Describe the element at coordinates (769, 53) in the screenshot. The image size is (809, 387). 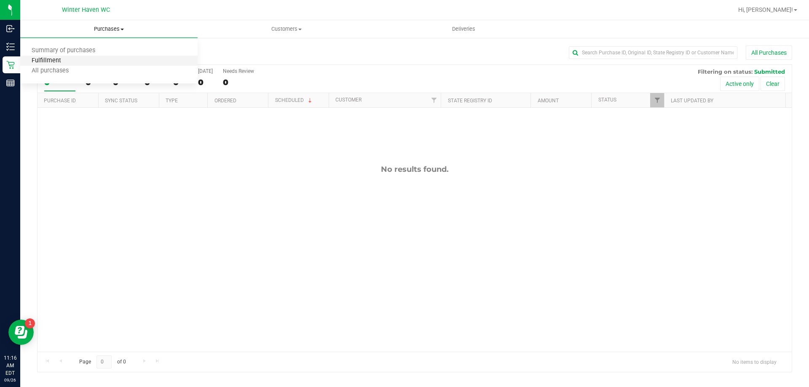
I see `button: All Purchases` at that location.